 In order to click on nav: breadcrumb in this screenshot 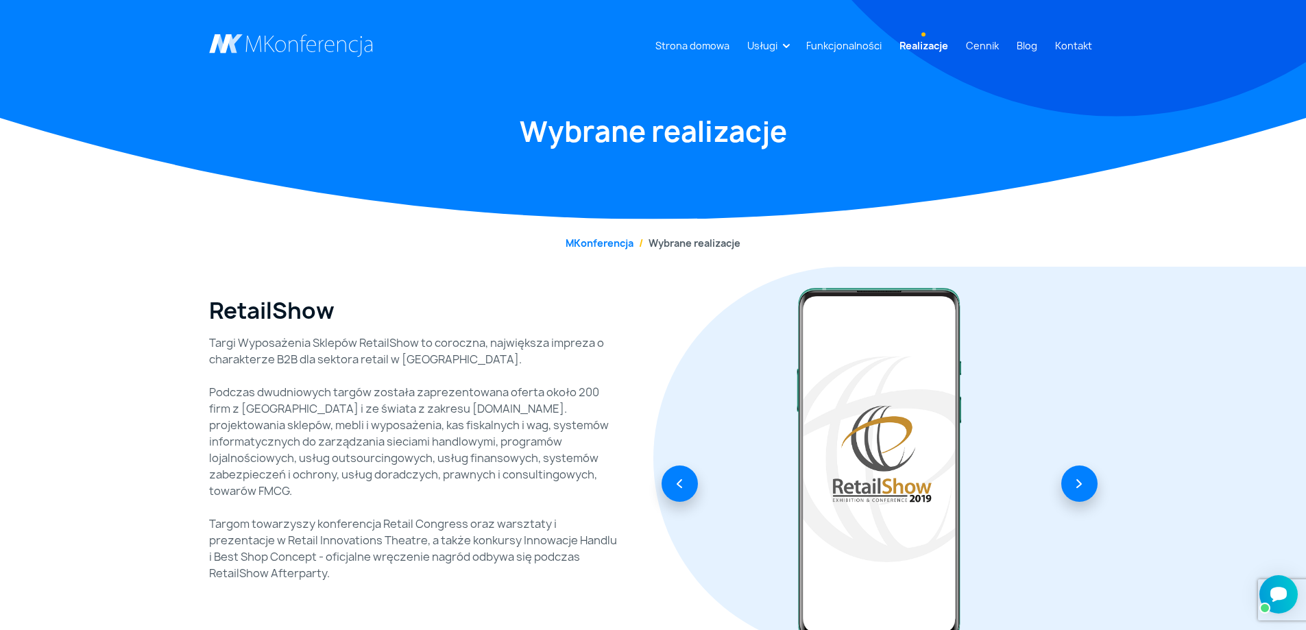, I will do `click(653, 243)`.